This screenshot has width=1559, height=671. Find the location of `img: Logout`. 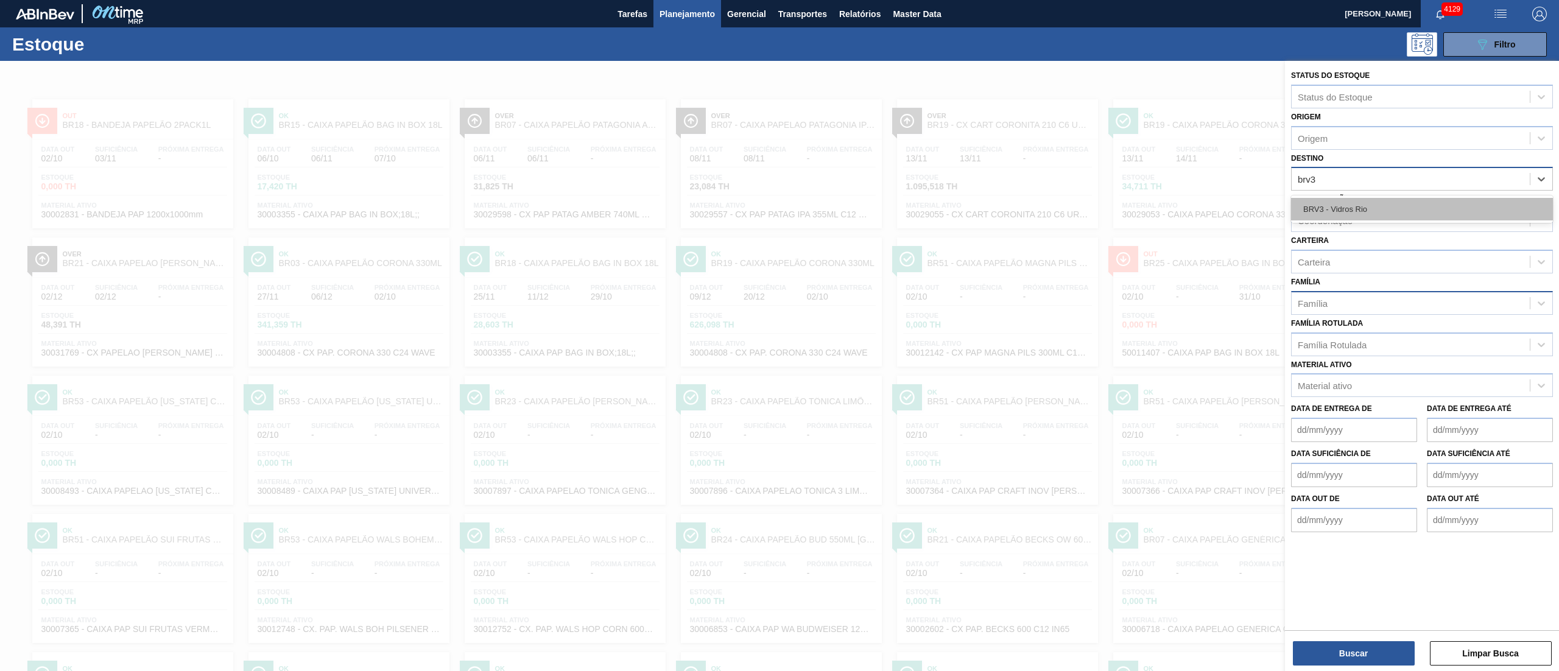

img: Logout is located at coordinates (1540, 14).